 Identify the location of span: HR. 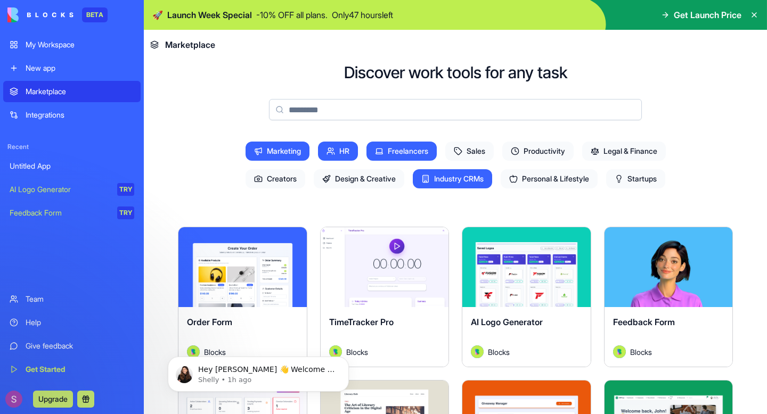
(338, 151).